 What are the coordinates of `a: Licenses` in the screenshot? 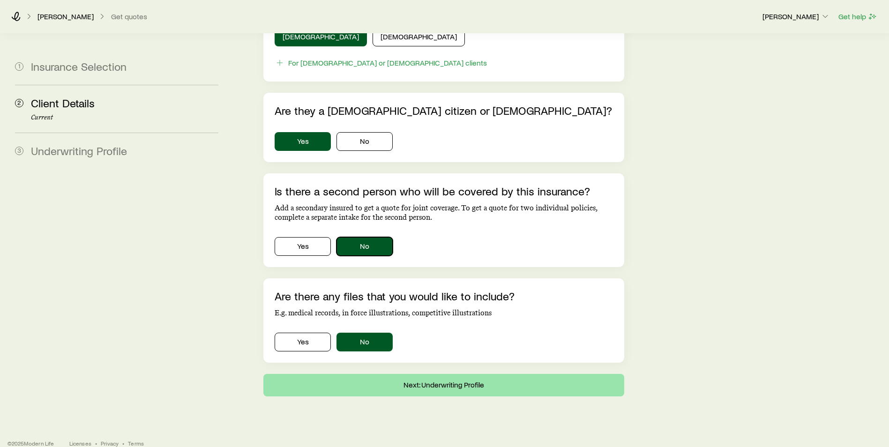 It's located at (80, 443).